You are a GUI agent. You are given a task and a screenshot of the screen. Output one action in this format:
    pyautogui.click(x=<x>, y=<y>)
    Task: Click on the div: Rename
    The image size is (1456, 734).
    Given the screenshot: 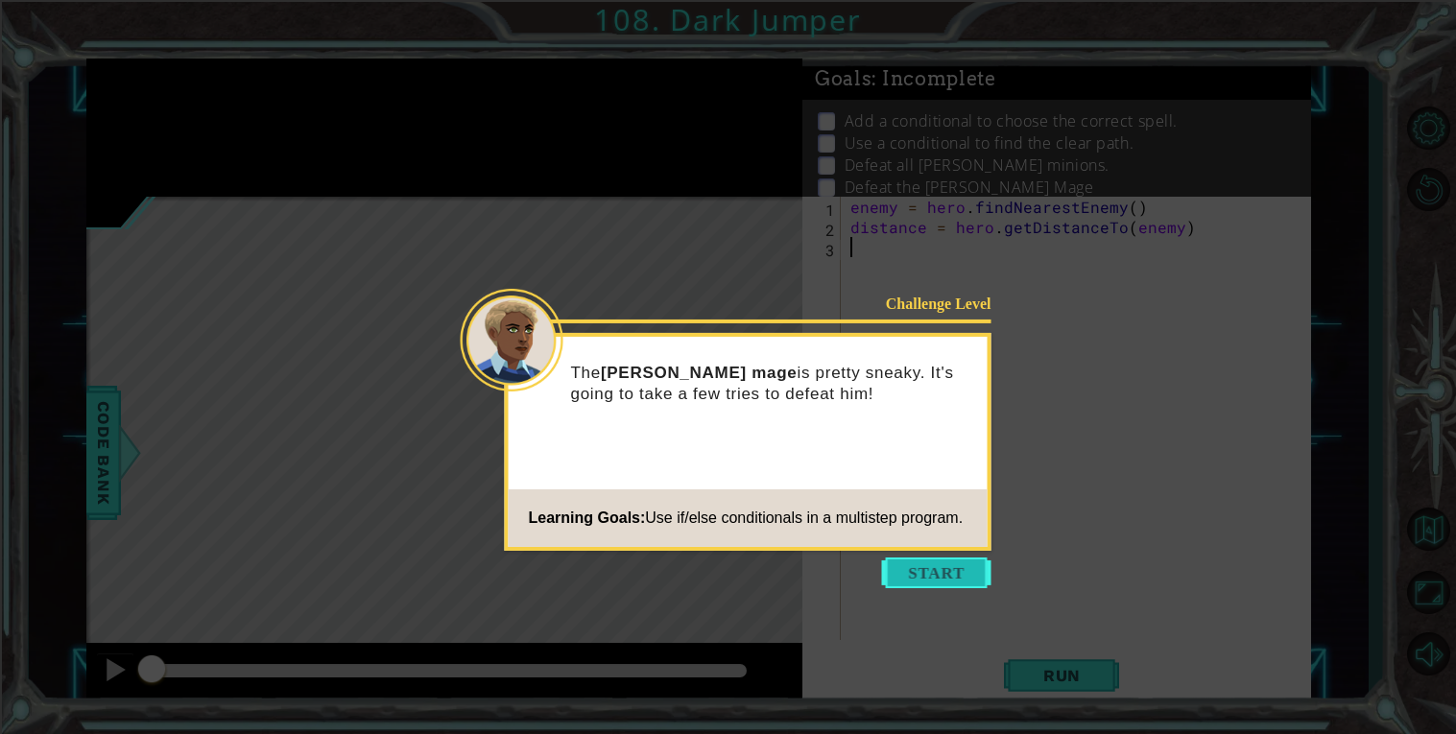 What is the action you would take?
    pyautogui.click(x=727, y=120)
    